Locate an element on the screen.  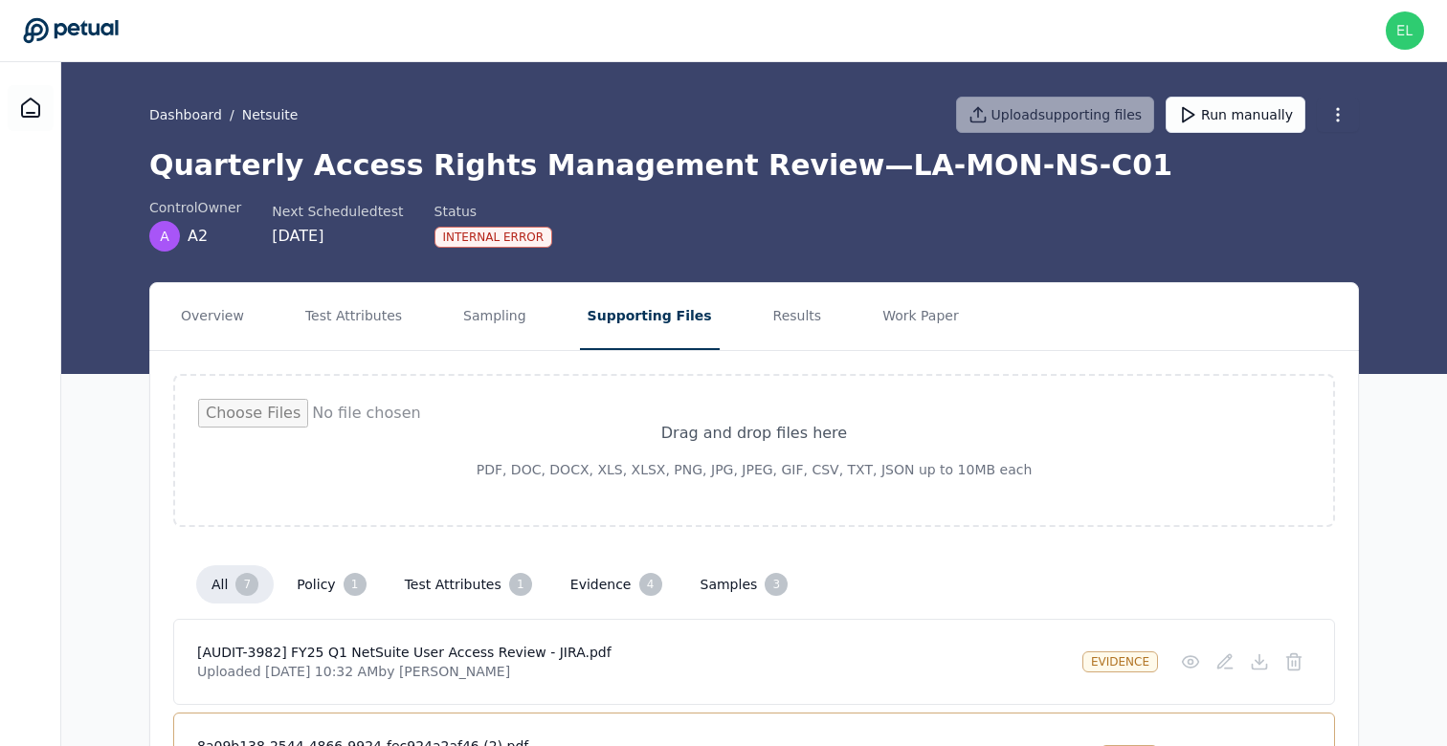
h4: [AUDIT-3982] FY25 Q1 NetSuite User Access Review - JIRA.pdf is located at coordinates (632, 653).